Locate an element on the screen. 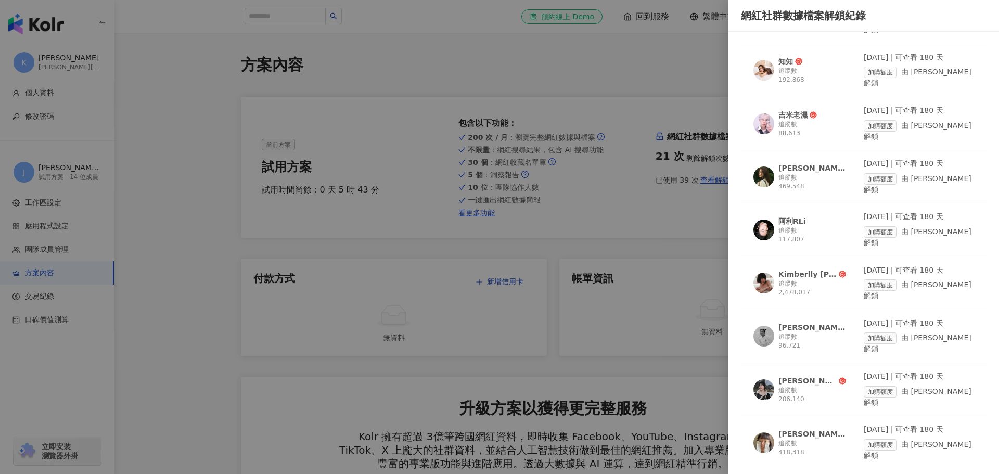 The width and height of the screenshot is (999, 474). div: 追蹤數 117,807 is located at coordinates (812, 235).